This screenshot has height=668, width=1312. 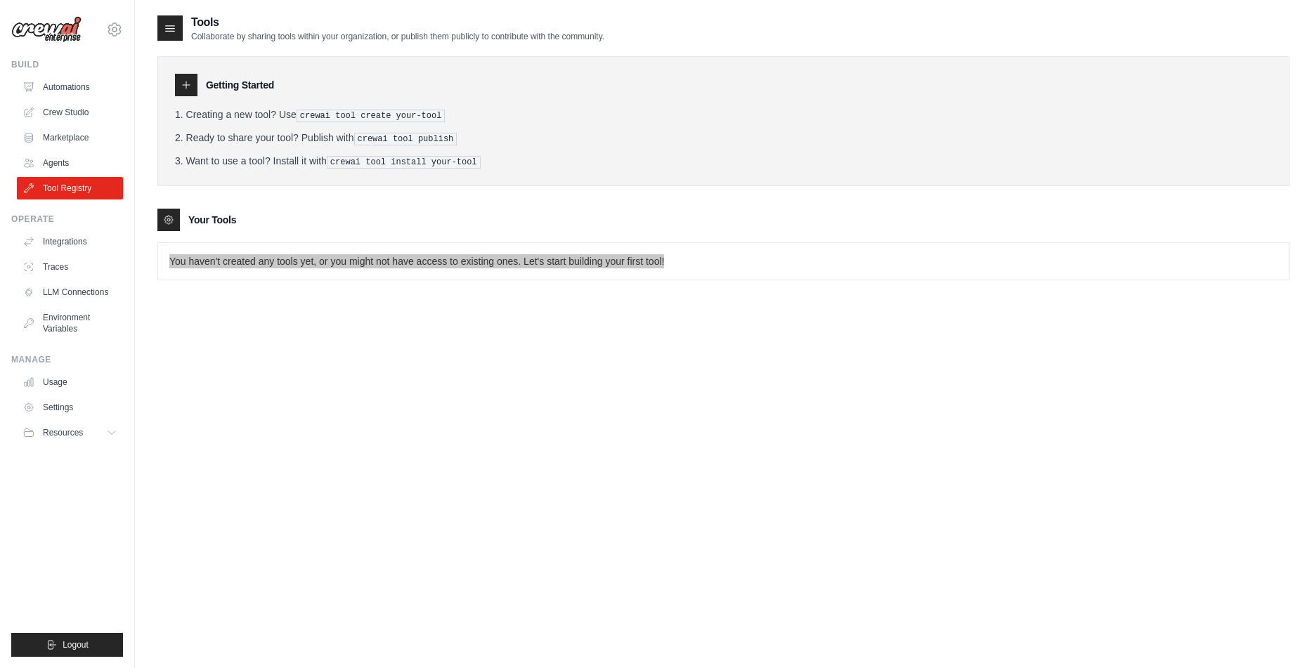 What do you see at coordinates (70, 188) in the screenshot?
I see `a: Tool Registry` at bounding box center [70, 188].